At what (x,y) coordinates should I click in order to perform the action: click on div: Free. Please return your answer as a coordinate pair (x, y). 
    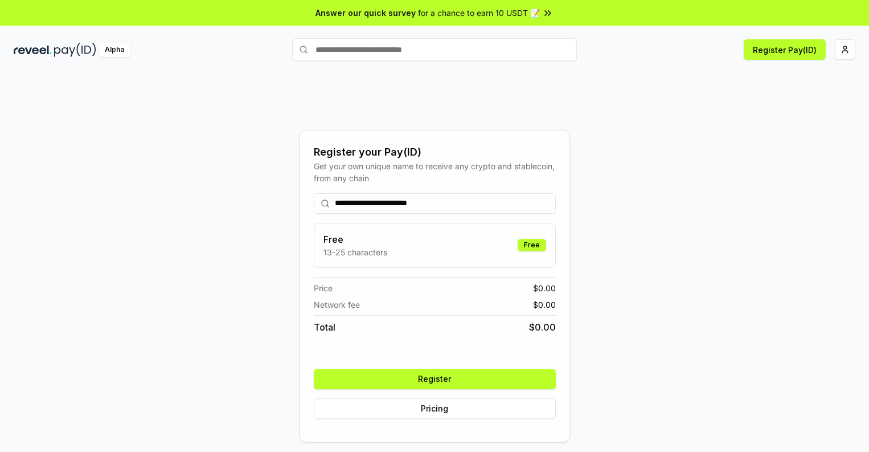
    Looking at the image, I should click on (532, 245).